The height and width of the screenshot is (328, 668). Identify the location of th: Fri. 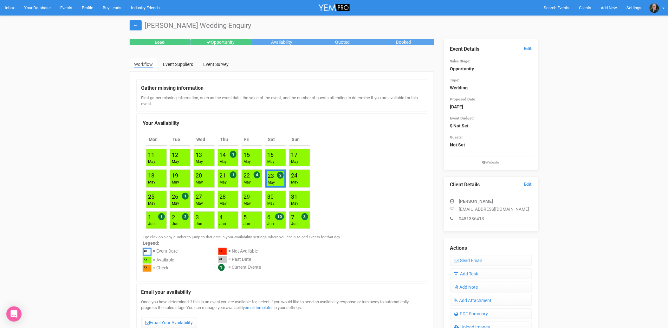
(252, 140).